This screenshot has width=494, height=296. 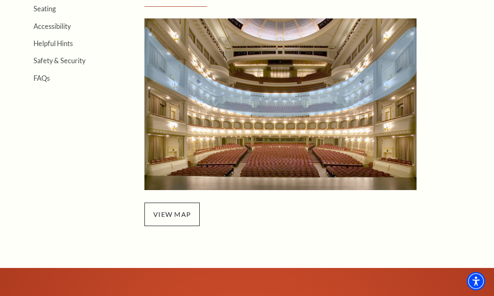 What do you see at coordinates (476, 281) in the screenshot?
I see `div: Accessibility Menu` at bounding box center [476, 281].